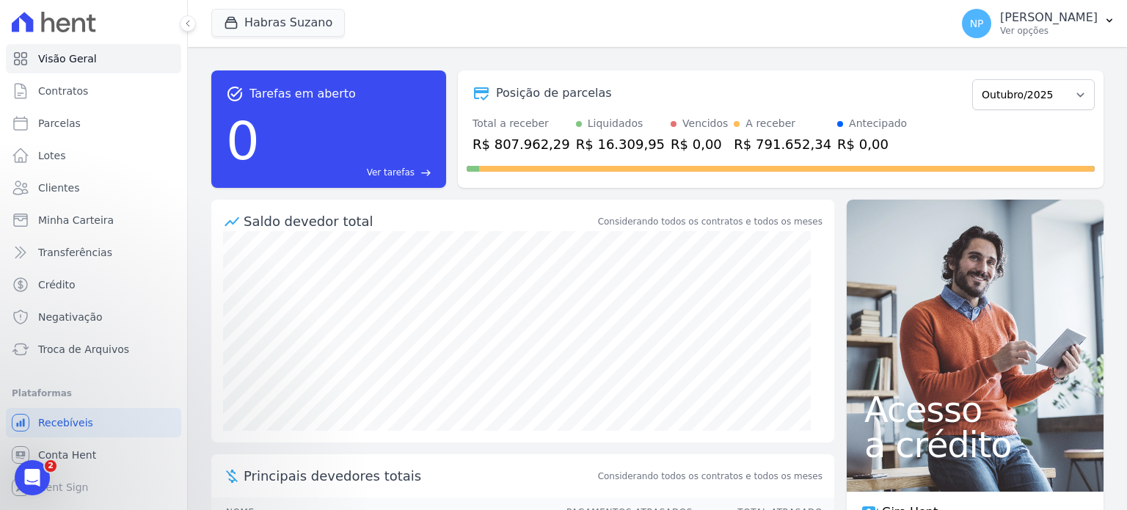  What do you see at coordinates (975, 445) in the screenshot?
I see `span: a crédito` at bounding box center [975, 445].